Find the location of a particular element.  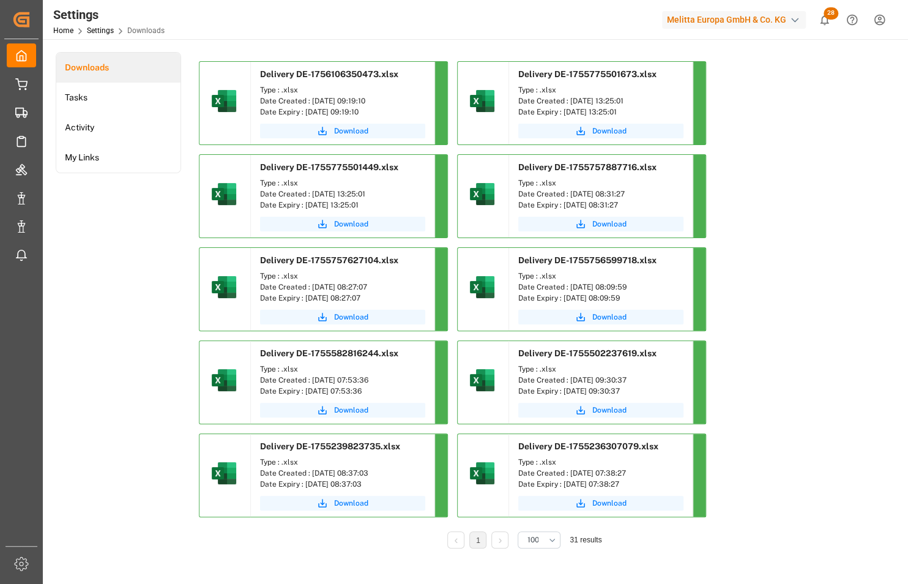

a: Tasks is located at coordinates (118, 97).